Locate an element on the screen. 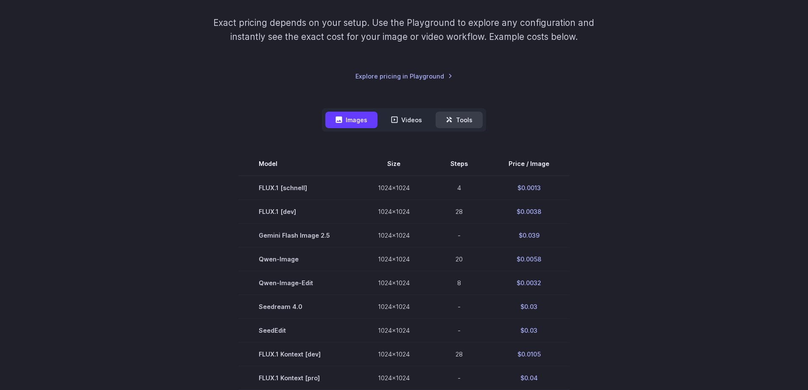 The image size is (808, 390). td: $0.0058 is located at coordinates (529, 259).